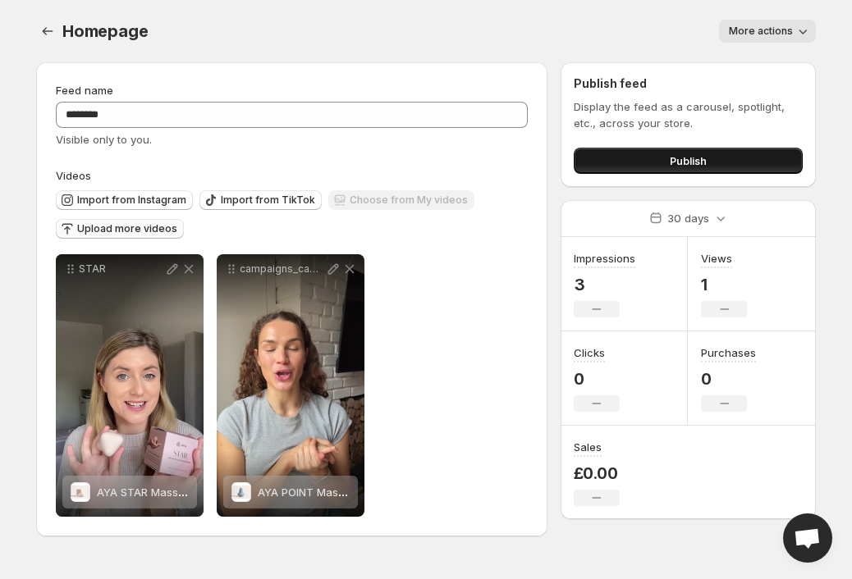  I want to click on span: AYA POINT Massager, so click(313, 492).